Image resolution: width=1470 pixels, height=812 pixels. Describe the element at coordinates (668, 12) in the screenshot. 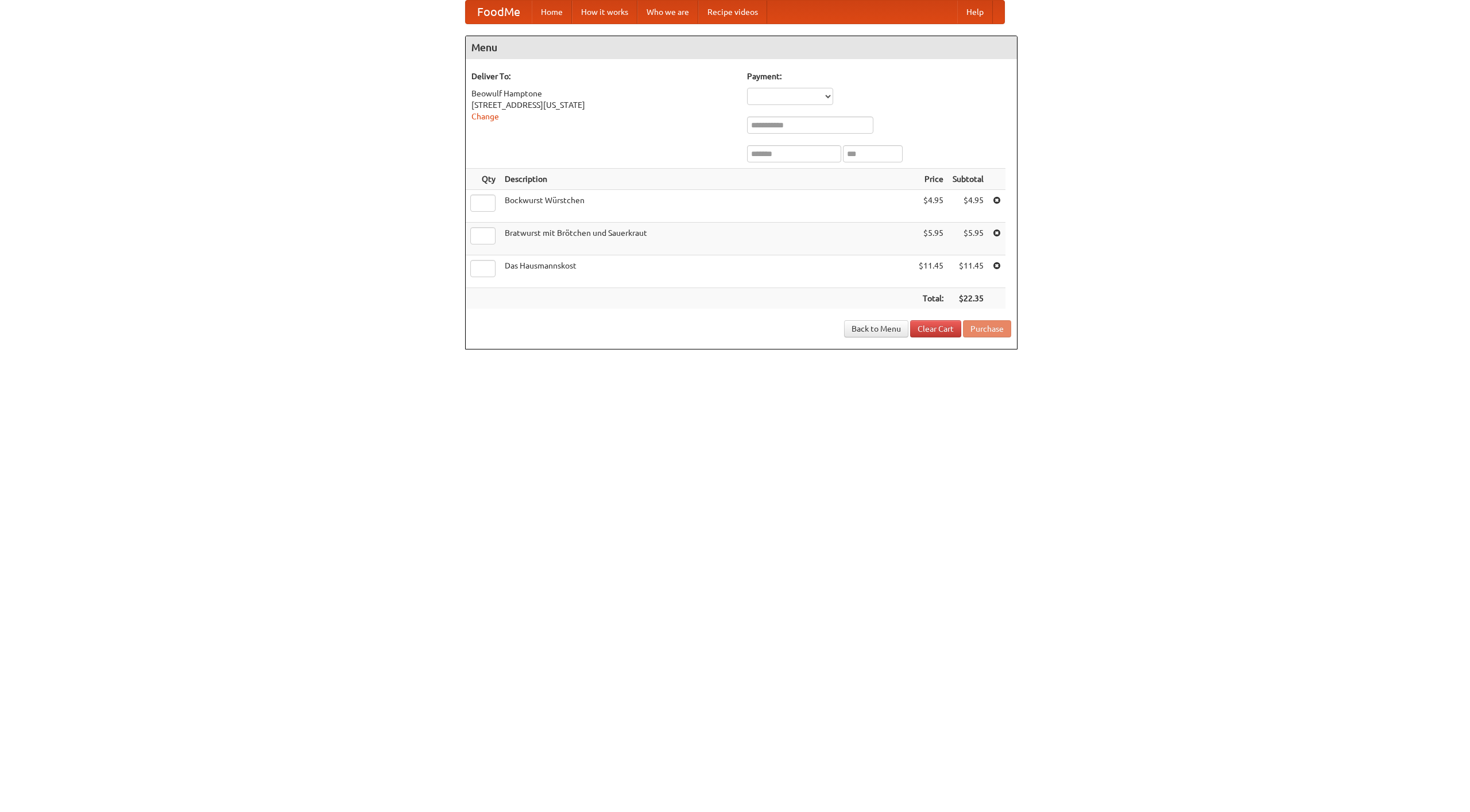

I see `a: Who we are` at that location.